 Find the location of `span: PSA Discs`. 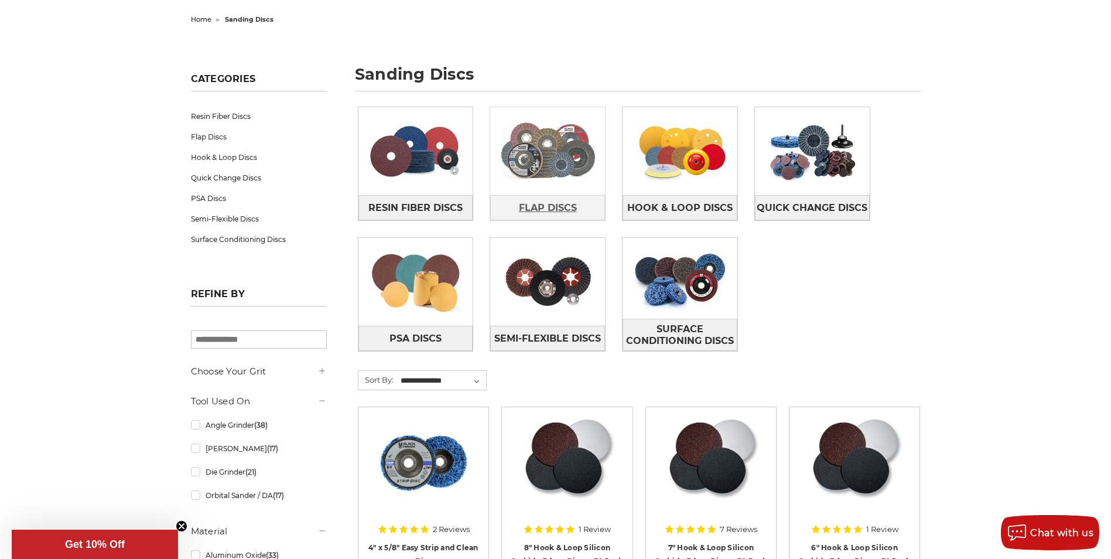

span: PSA Discs is located at coordinates (415, 339).